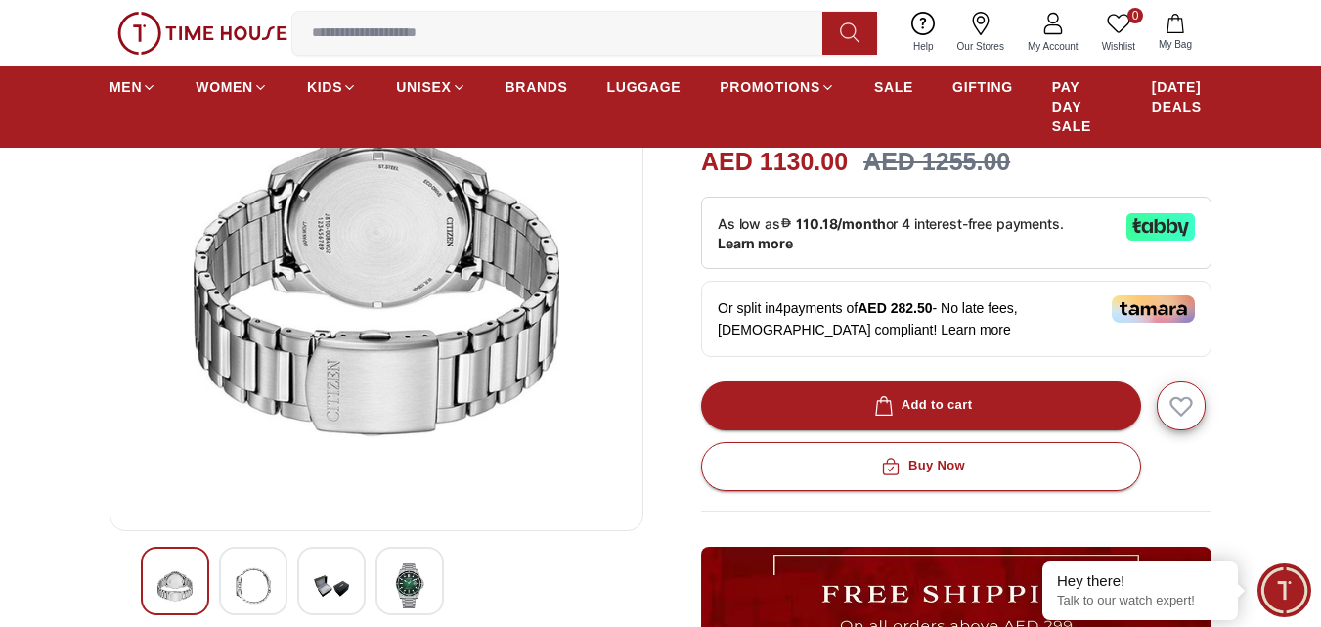  Describe the element at coordinates (981, 46) in the screenshot. I see `span: Our Stores` at that location.